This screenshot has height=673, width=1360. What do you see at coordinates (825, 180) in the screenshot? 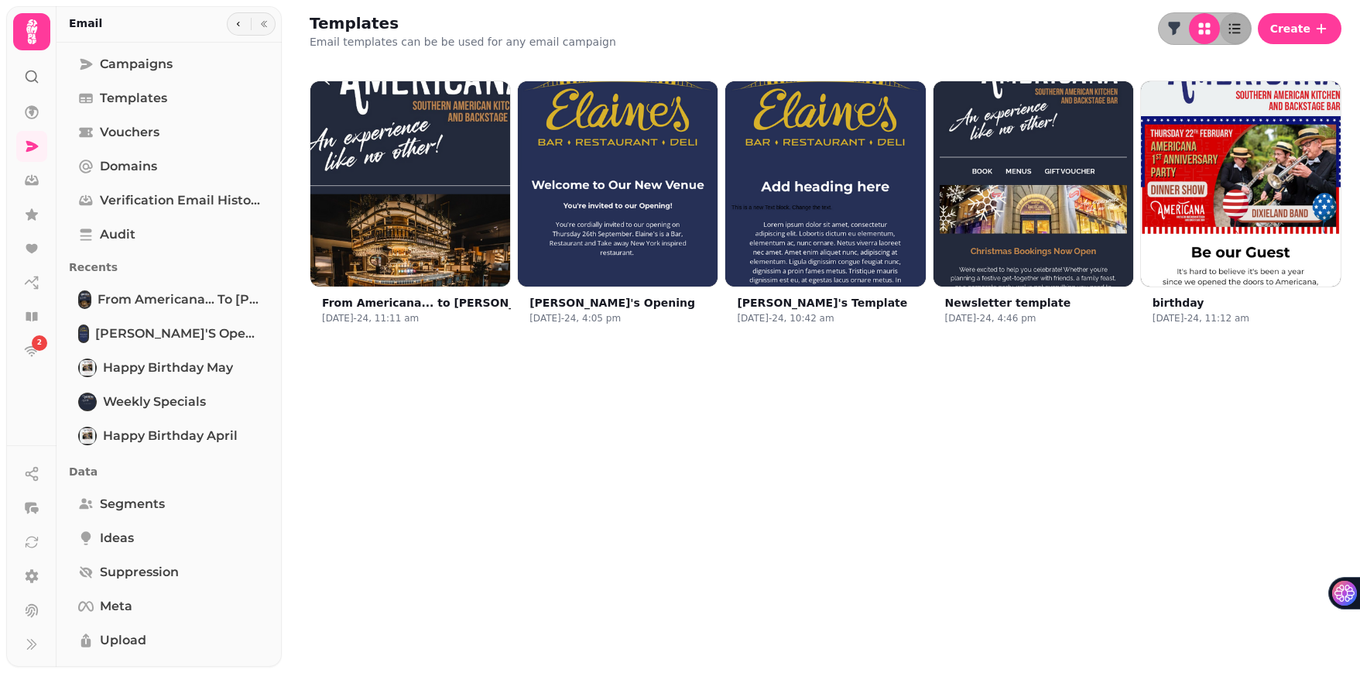
I see `img: Elaine's Template` at bounding box center [825, 180].